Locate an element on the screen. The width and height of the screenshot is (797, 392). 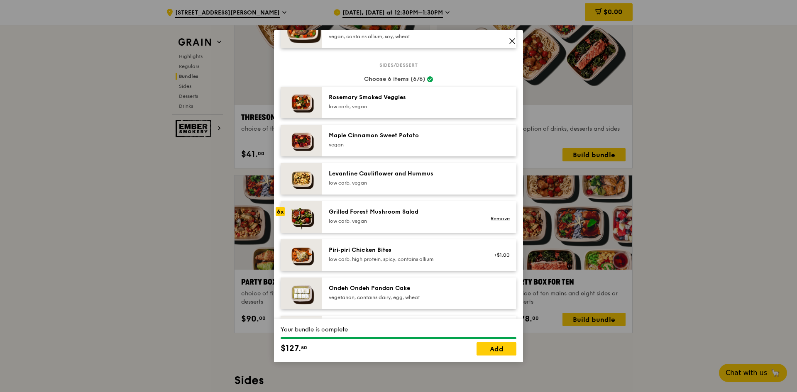
span: 50 is located at coordinates (304, 348).